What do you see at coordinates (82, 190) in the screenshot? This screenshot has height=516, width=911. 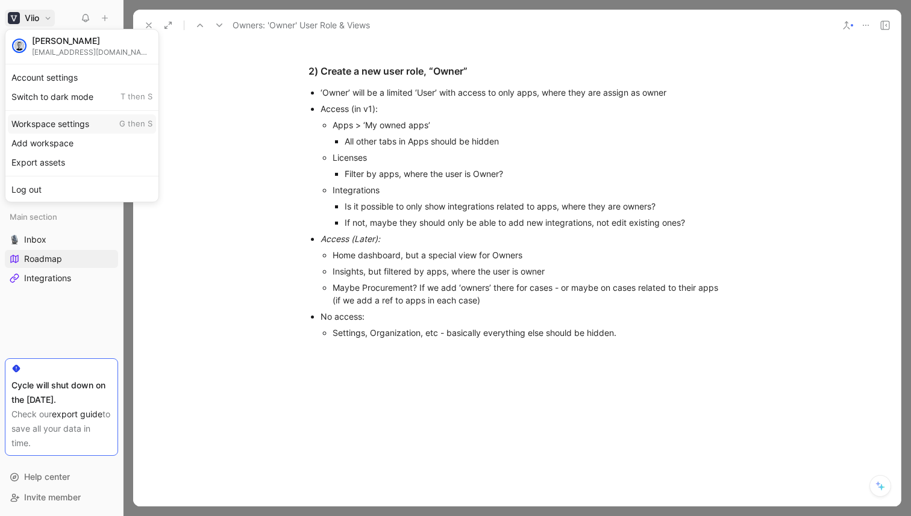 I see `div: Log out` at bounding box center [82, 190].